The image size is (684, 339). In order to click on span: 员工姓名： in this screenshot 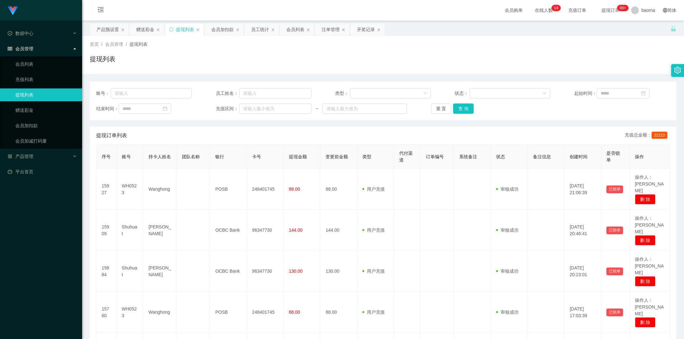, I will do `click(227, 93)`.